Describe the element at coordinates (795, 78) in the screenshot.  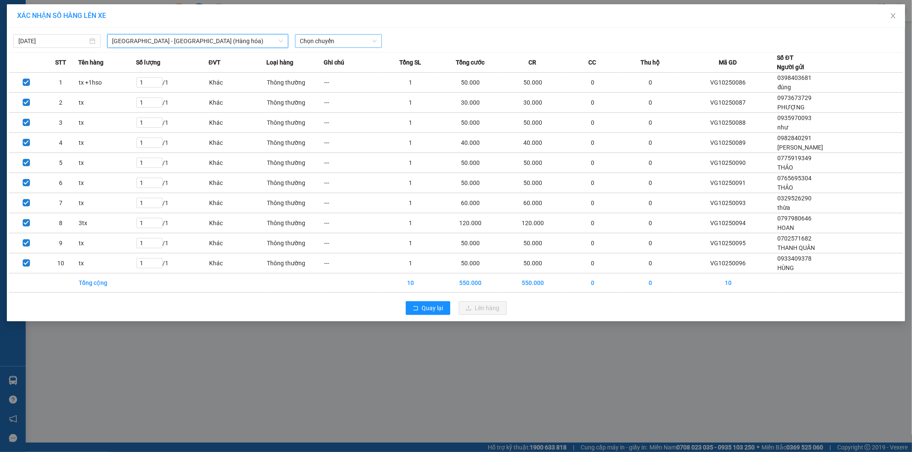
I see `span: 0398403681` at that location.